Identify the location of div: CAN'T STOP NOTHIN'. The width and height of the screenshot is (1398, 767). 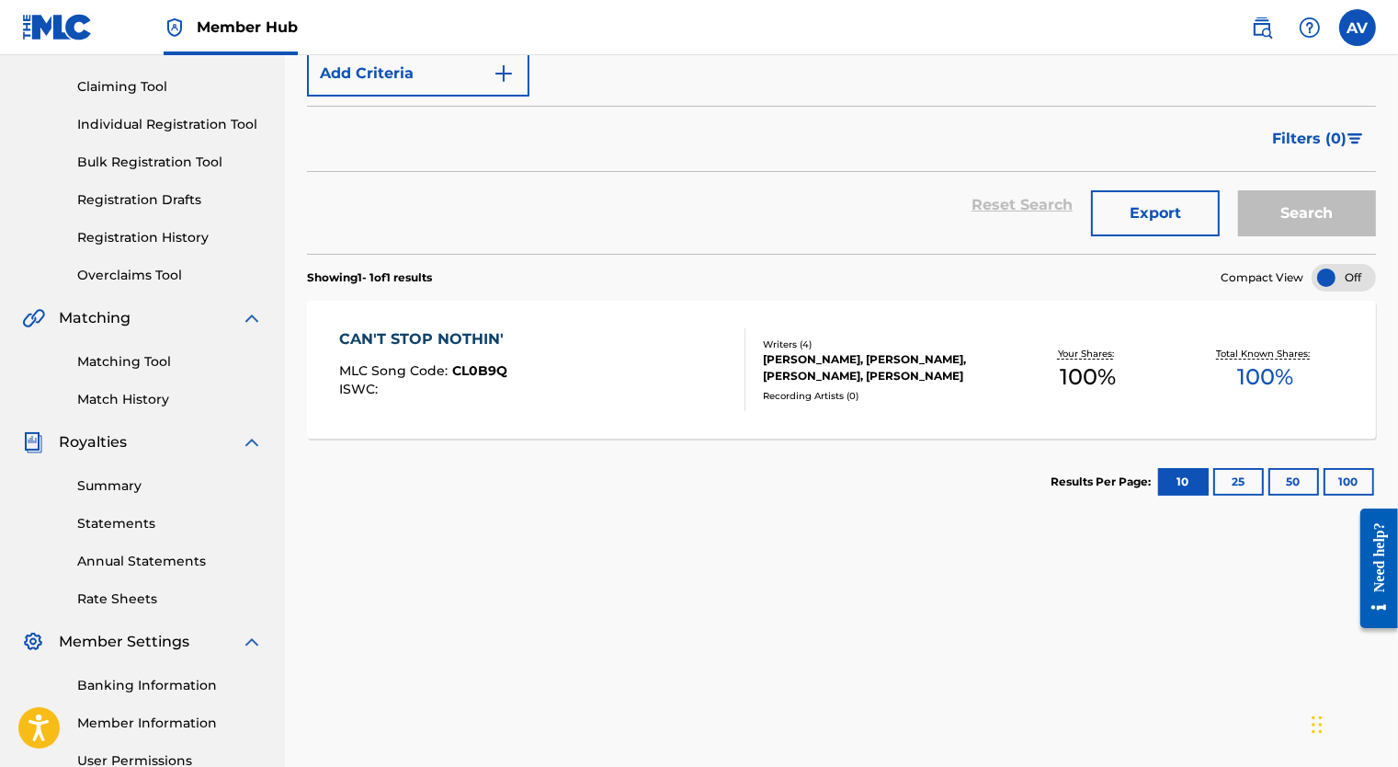
(426, 339).